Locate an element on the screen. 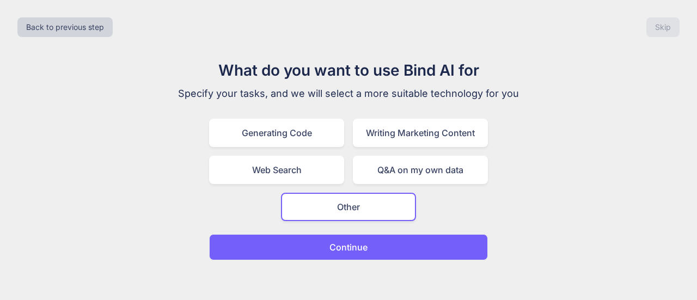 The image size is (697, 300). button: Skip is located at coordinates (662, 27).